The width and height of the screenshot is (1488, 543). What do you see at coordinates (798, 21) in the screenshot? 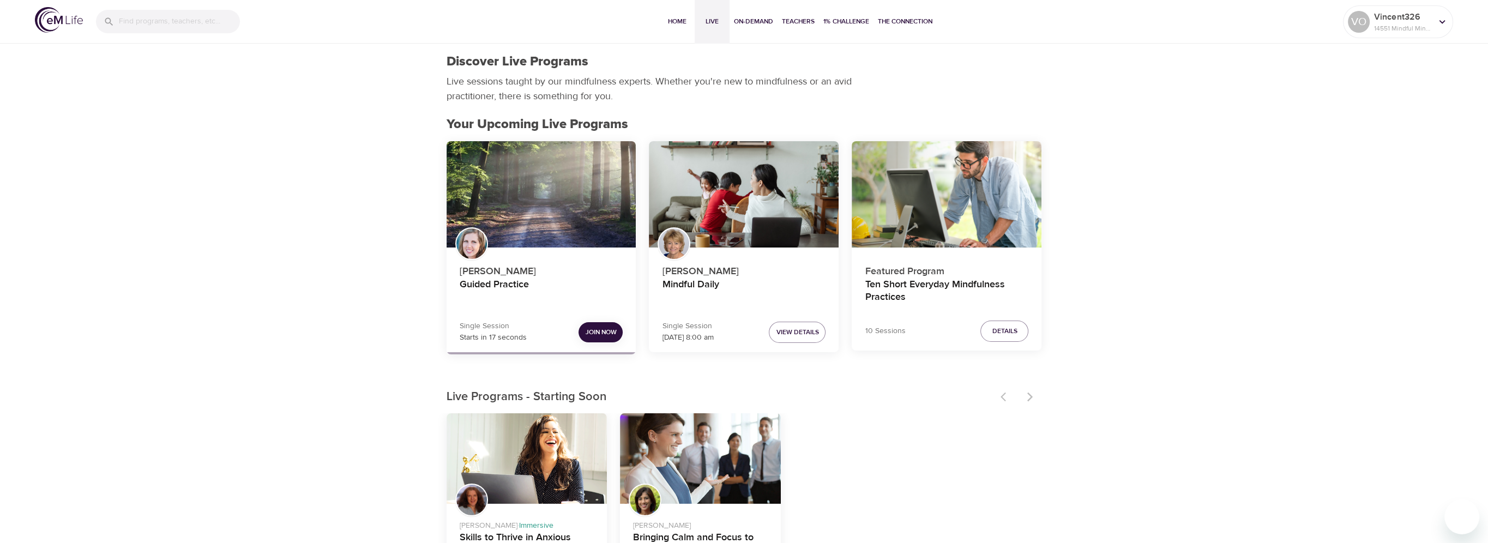
I see `span: Teachers` at bounding box center [798, 21].